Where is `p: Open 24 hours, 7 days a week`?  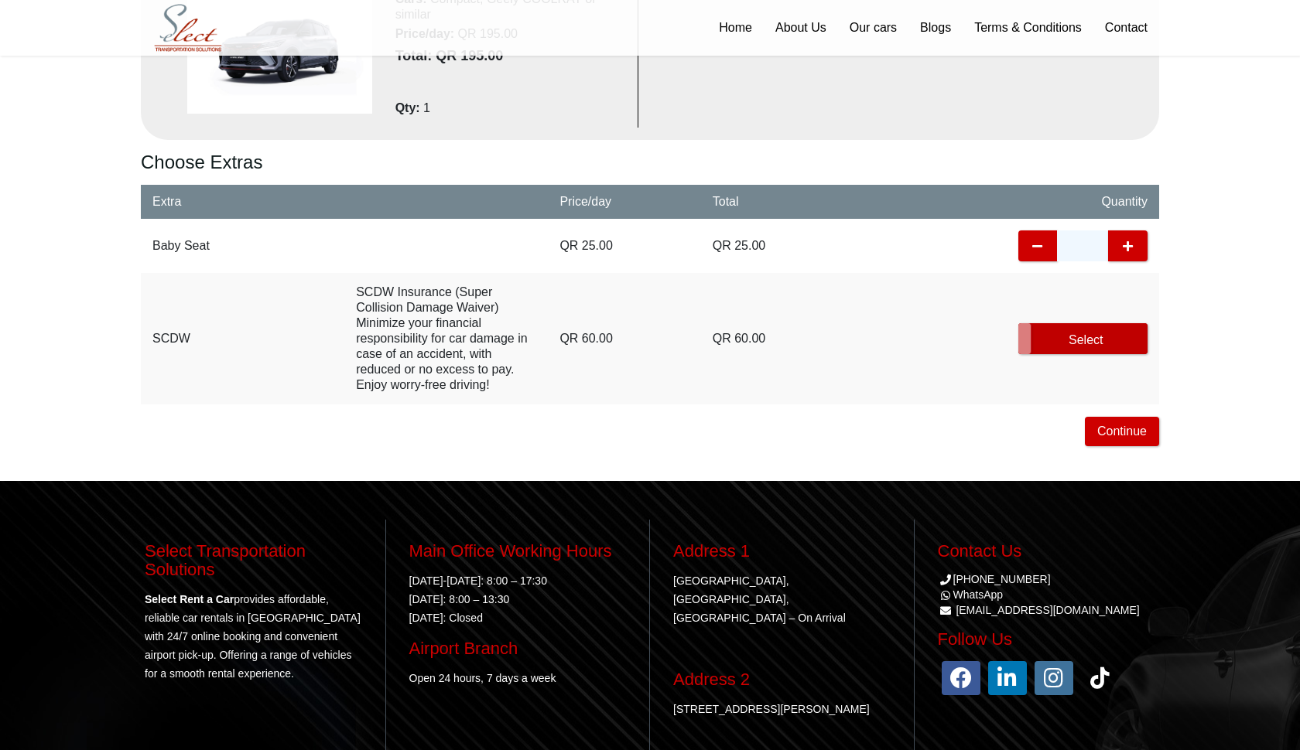 p: Open 24 hours, 7 days a week is located at coordinates (518, 678).